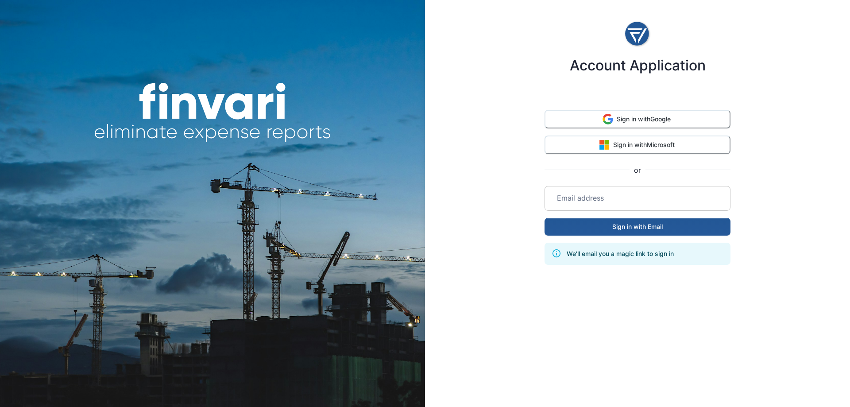  I want to click on img: finvari headline, so click(212, 113).